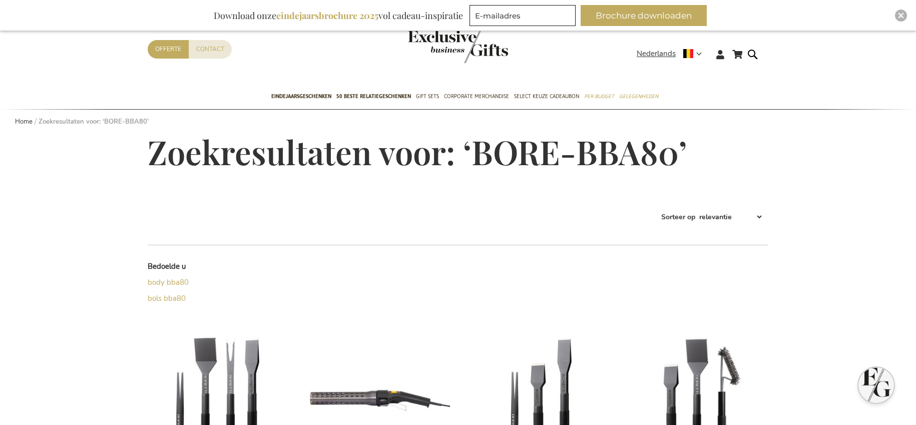 This screenshot has width=916, height=425. What do you see at coordinates (639, 96) in the screenshot?
I see `span: Gelegenheden` at bounding box center [639, 96].